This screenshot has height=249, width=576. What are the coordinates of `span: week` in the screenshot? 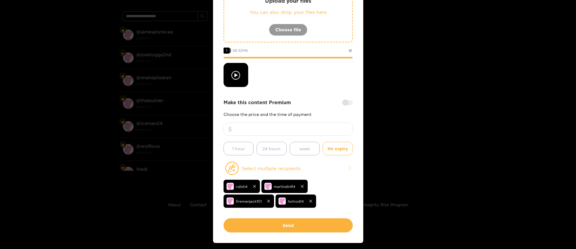 It's located at (305, 148).